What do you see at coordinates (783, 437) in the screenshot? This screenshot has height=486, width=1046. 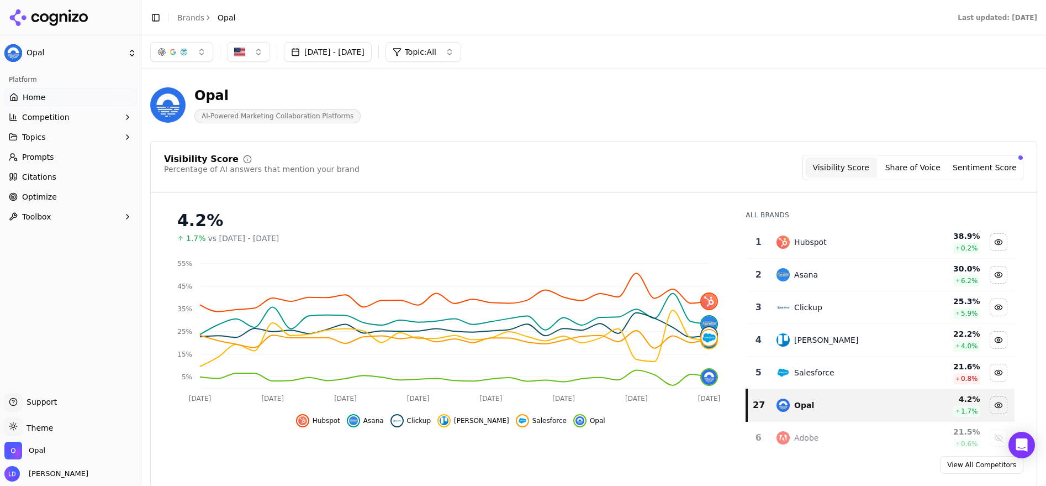 I see `img: adobe` at bounding box center [783, 437].